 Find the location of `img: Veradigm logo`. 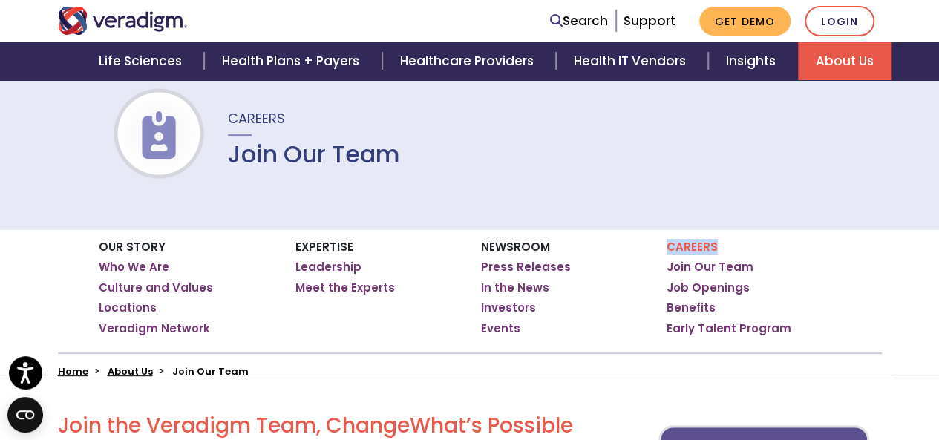

img: Veradigm logo is located at coordinates (122, 21).